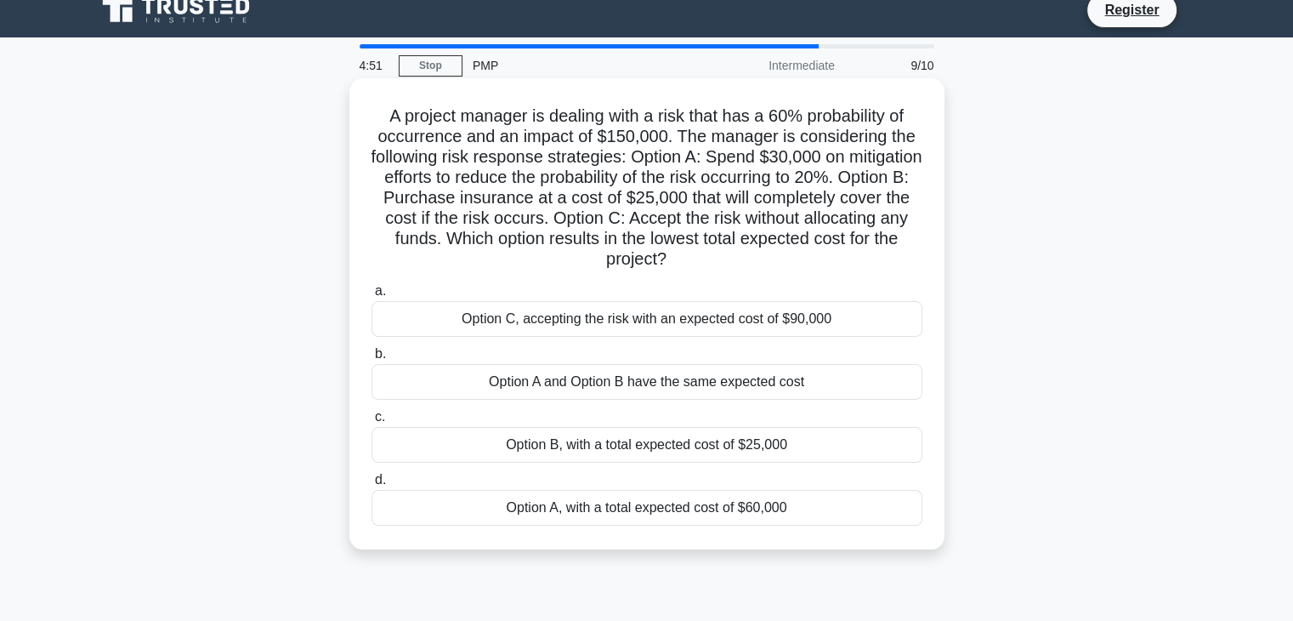 The width and height of the screenshot is (1293, 621). I want to click on div: Option A and Option B have the same expected cost, so click(647, 382).